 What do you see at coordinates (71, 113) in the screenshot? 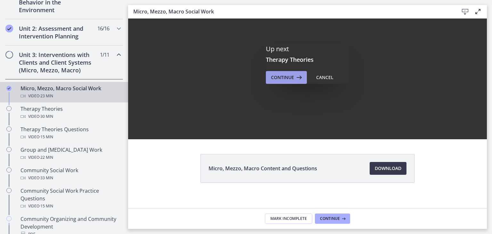
I see `div: Therapy Theories` at bounding box center [71, 113].